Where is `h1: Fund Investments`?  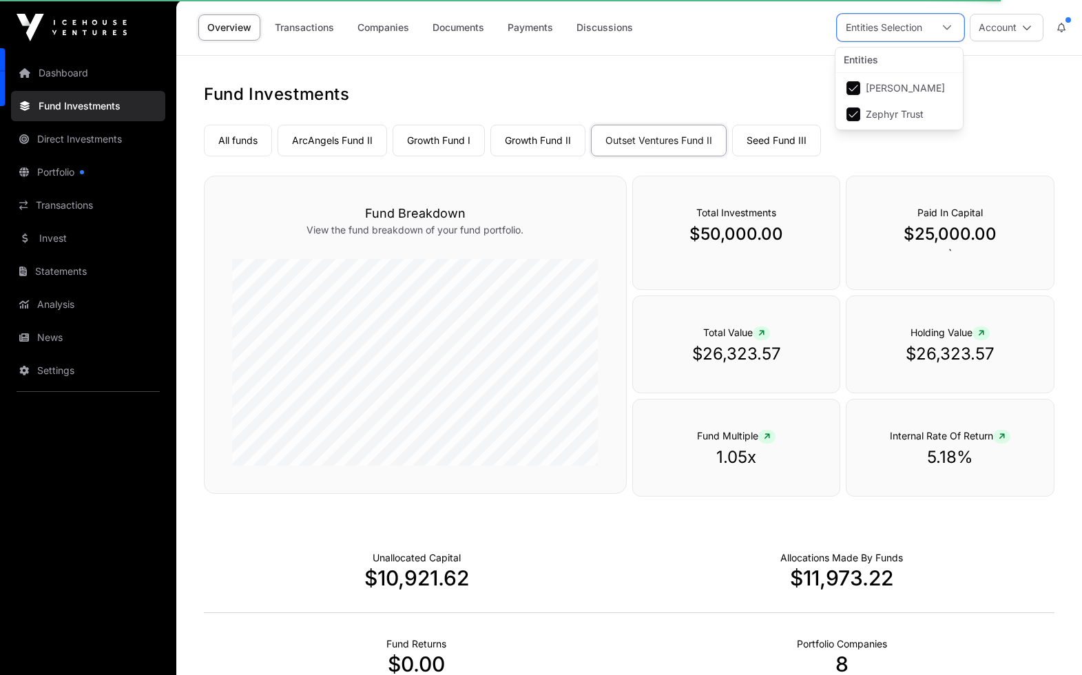 h1: Fund Investments is located at coordinates (629, 94).